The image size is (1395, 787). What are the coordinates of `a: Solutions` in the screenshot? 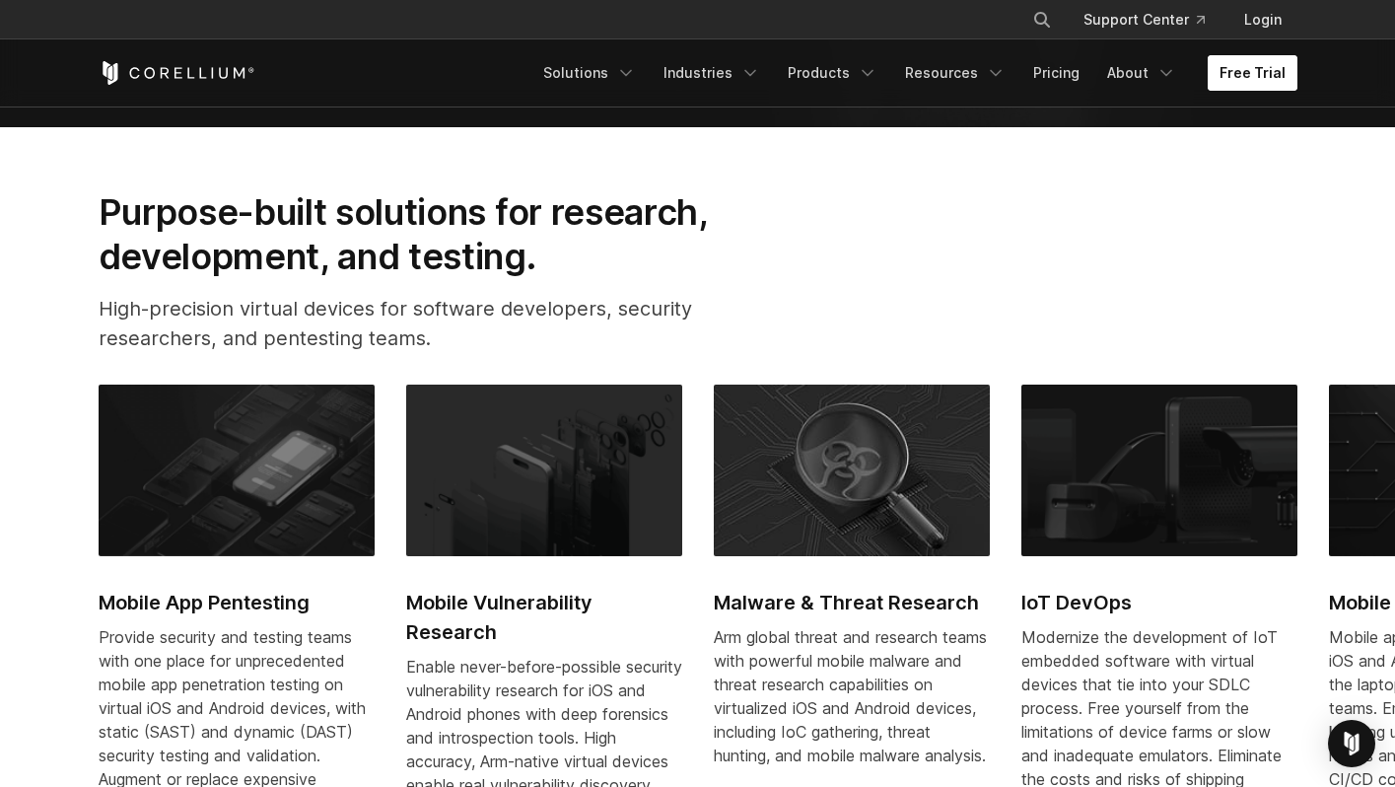 It's located at (589, 73).